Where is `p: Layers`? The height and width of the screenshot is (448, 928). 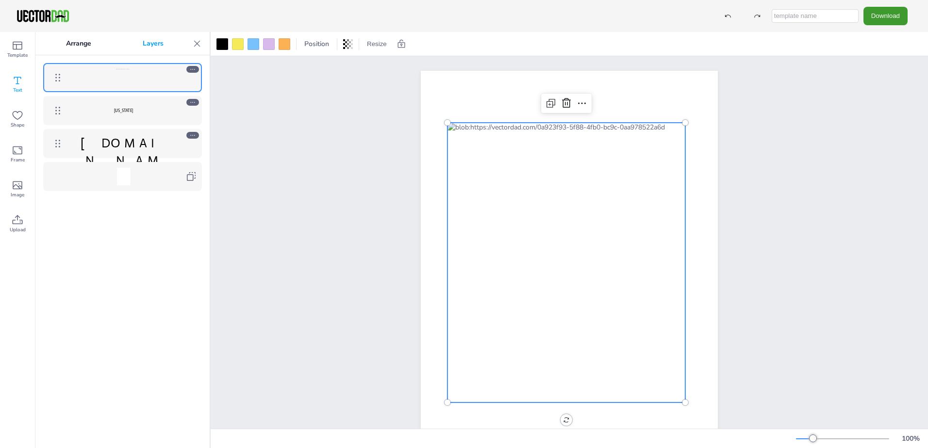 p: Layers is located at coordinates (153, 44).